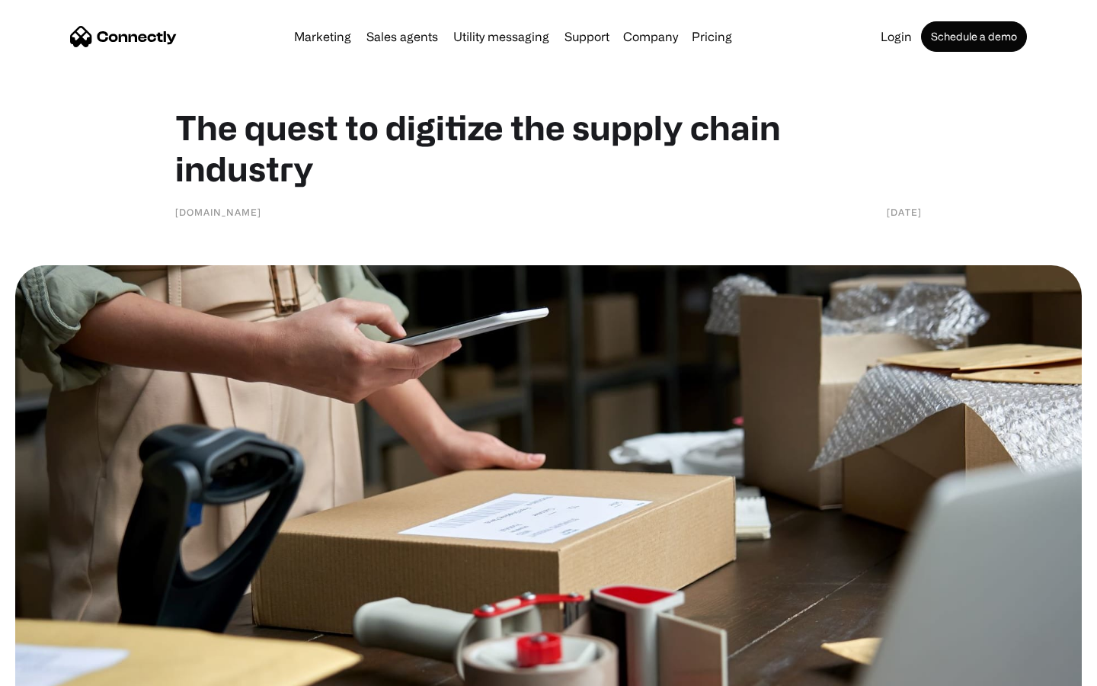 Image resolution: width=1097 pixels, height=686 pixels. I want to click on a: Sales agents, so click(402, 37).